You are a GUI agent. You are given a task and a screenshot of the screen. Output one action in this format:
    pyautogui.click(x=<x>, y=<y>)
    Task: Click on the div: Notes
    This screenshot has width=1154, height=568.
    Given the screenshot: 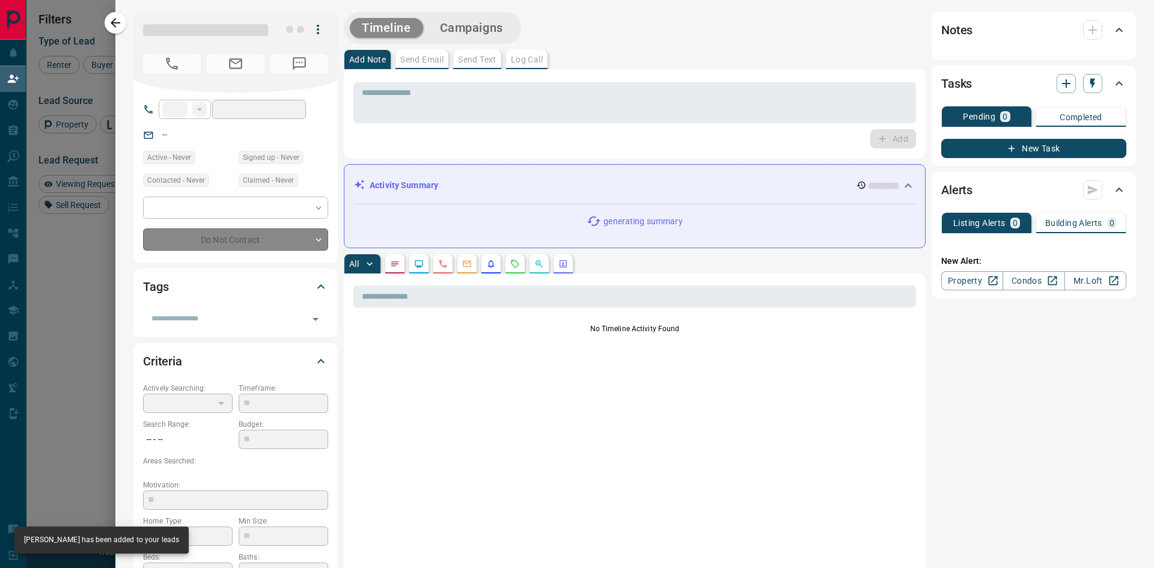 What is the action you would take?
    pyautogui.click(x=1034, y=30)
    